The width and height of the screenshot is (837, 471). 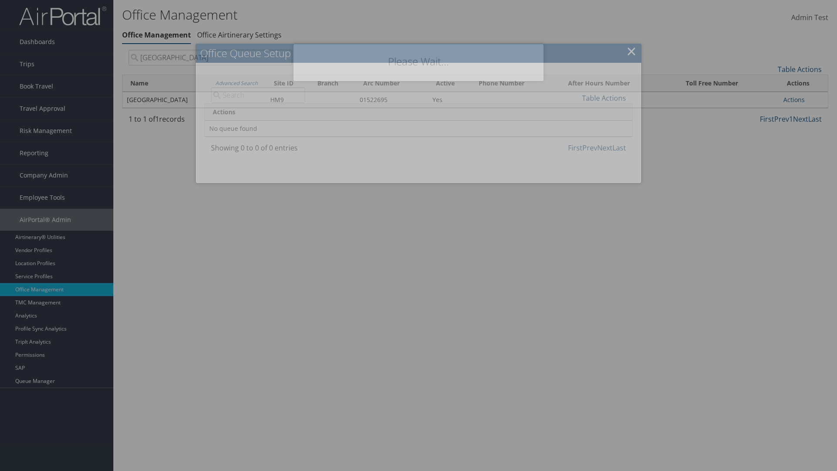 What do you see at coordinates (418, 112) in the screenshot?
I see `th: Actions` at bounding box center [418, 112].